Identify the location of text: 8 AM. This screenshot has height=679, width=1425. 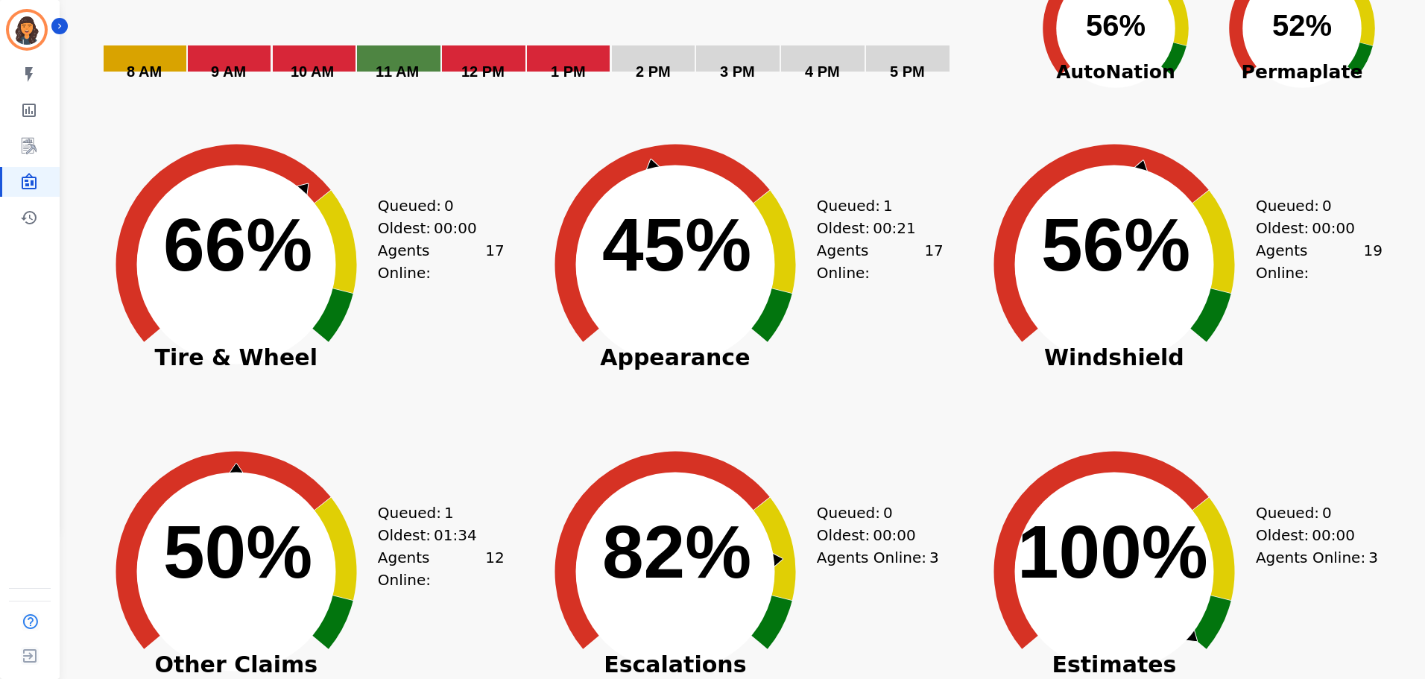
(144, 72).